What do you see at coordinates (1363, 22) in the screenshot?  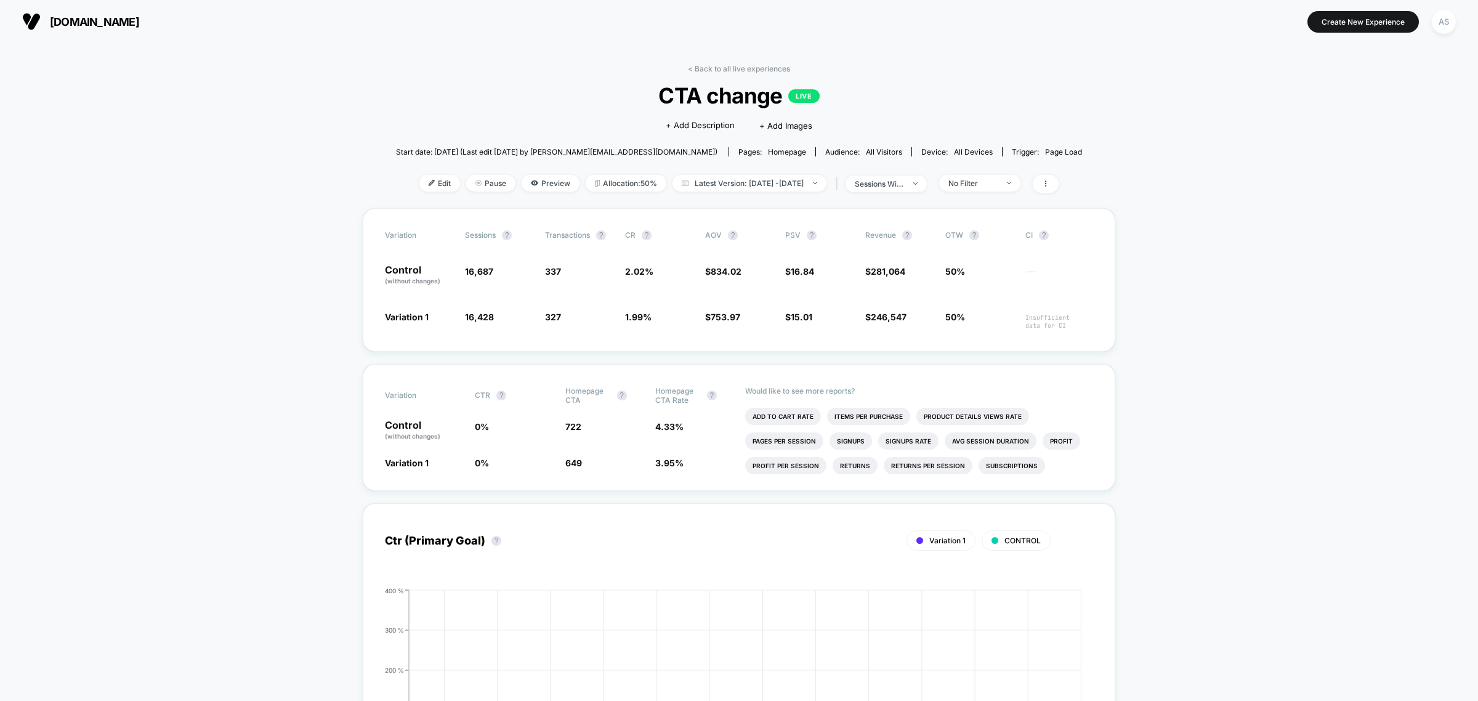 I see `button: Create New Experience` at bounding box center [1363, 22].